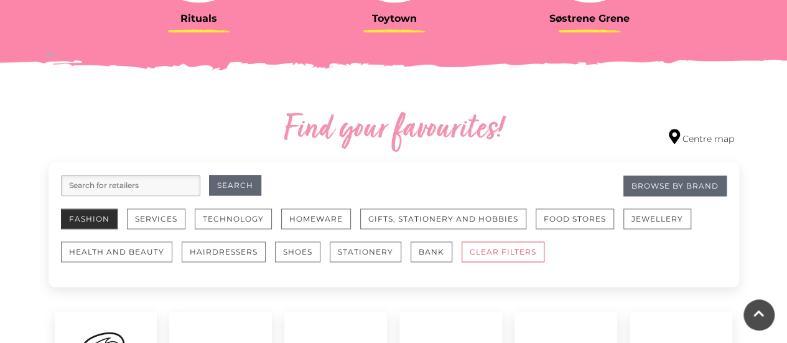  What do you see at coordinates (316, 218) in the screenshot?
I see `button: Homeware` at bounding box center [316, 218].